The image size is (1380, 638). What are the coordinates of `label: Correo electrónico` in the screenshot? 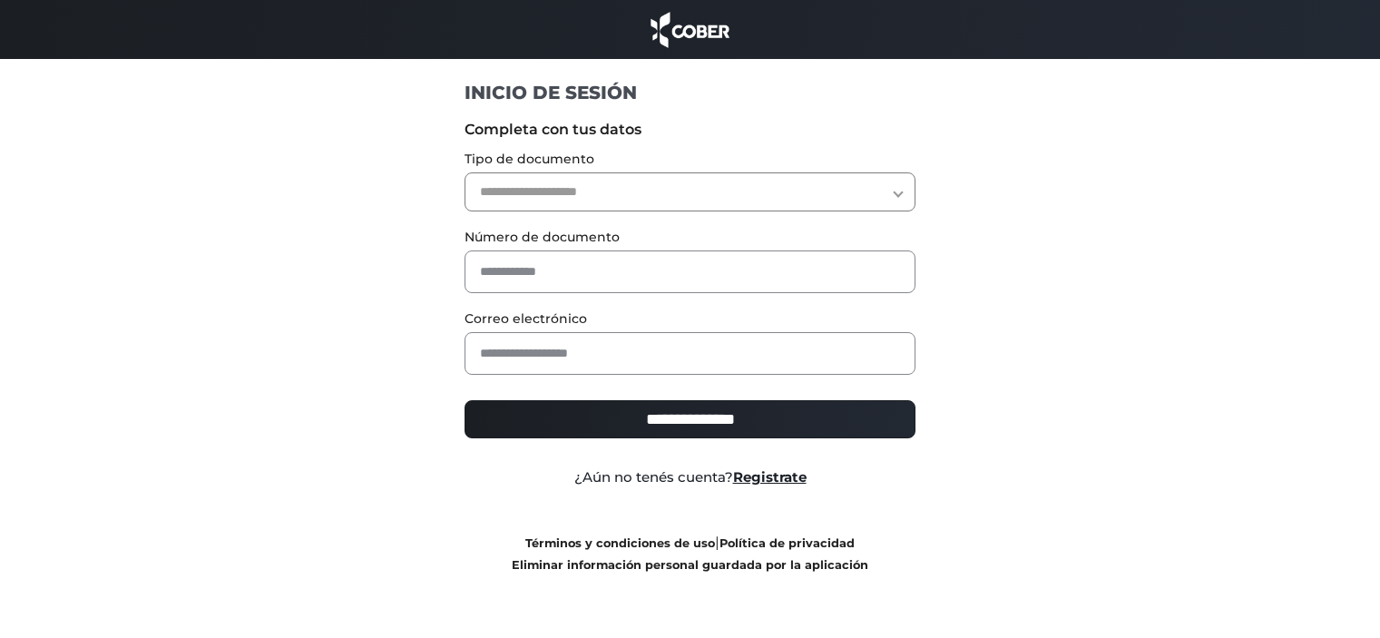 It's located at (690, 318).